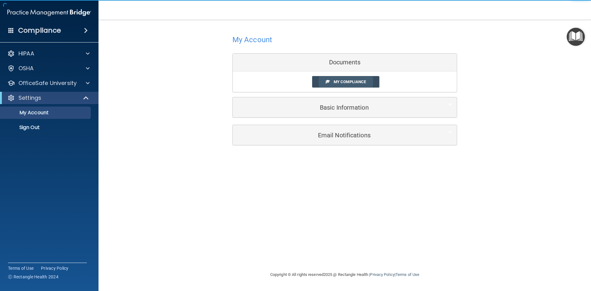  Describe the element at coordinates (575, 37) in the screenshot. I see `button: Open Resource Center` at that location.